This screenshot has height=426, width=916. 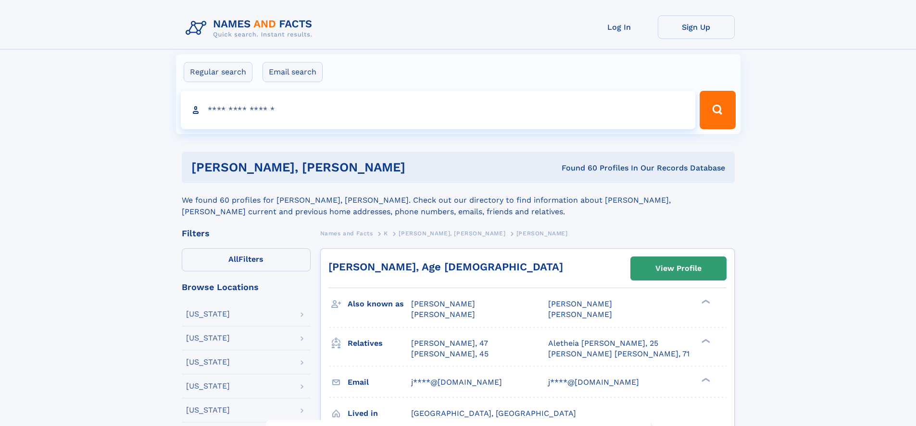 I want to click on h3: Relatives, so click(x=379, y=344).